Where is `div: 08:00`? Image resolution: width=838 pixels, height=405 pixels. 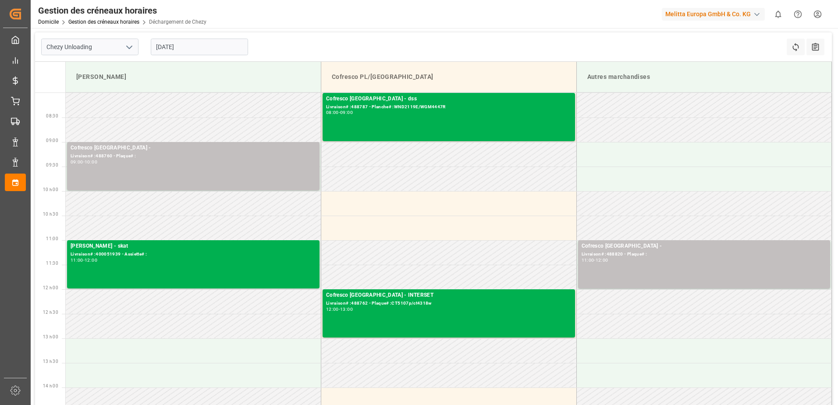 div: 08:00 is located at coordinates (332, 112).